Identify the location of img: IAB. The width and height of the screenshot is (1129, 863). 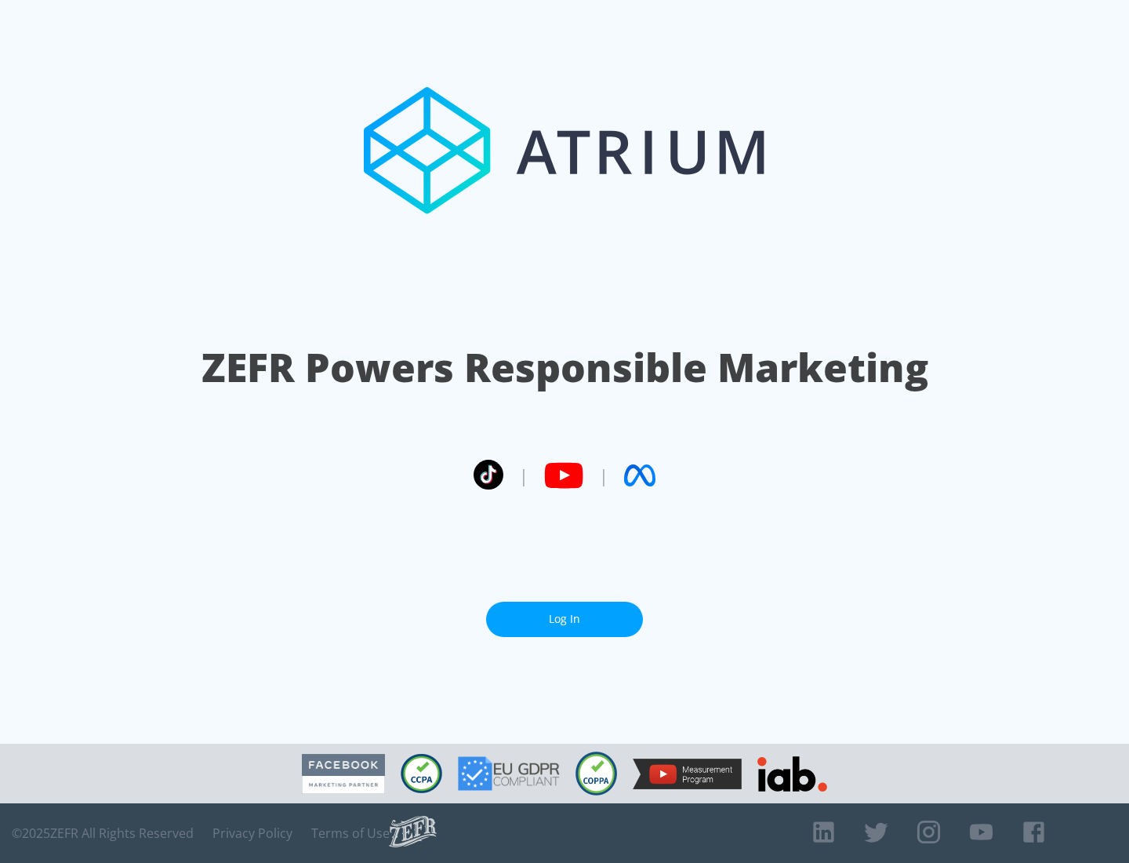
(792, 773).